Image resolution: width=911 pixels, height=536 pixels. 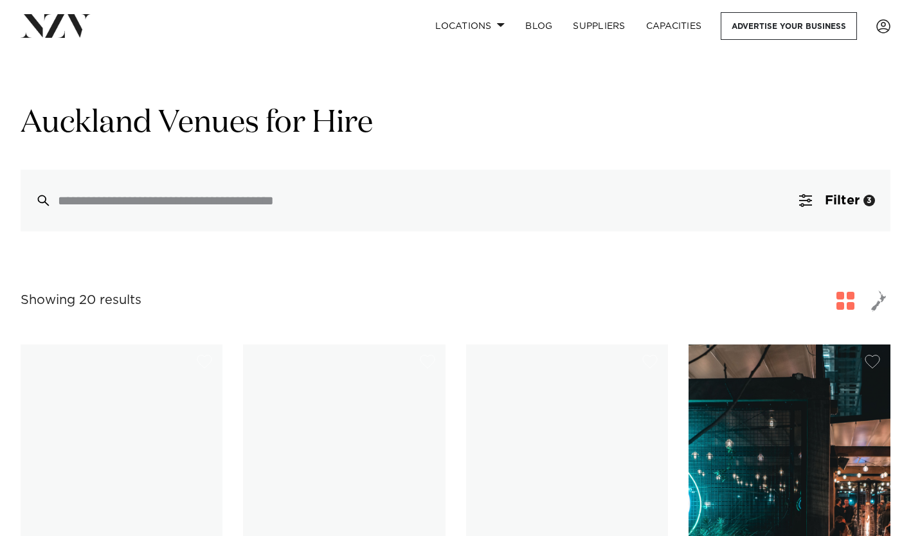 I want to click on div: Showing 20 results, so click(x=81, y=300).